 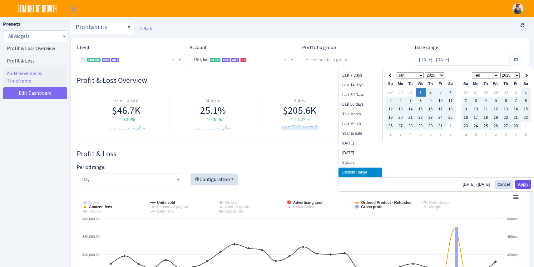 What do you see at coordinates (421, 84) in the screenshot?
I see `th: We` at bounding box center [421, 84].